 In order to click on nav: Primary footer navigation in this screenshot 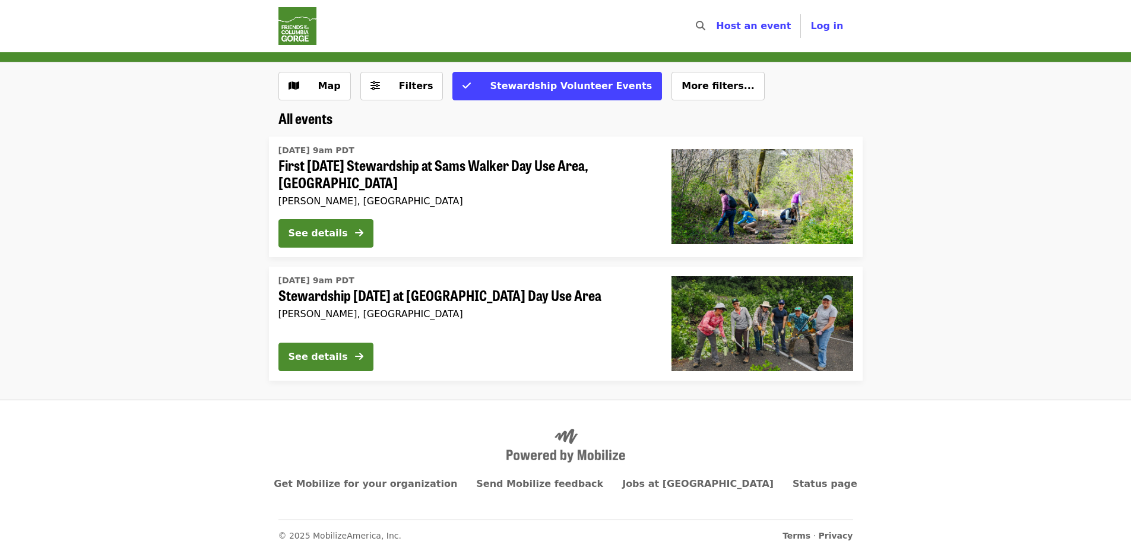, I will do `click(566, 484)`.